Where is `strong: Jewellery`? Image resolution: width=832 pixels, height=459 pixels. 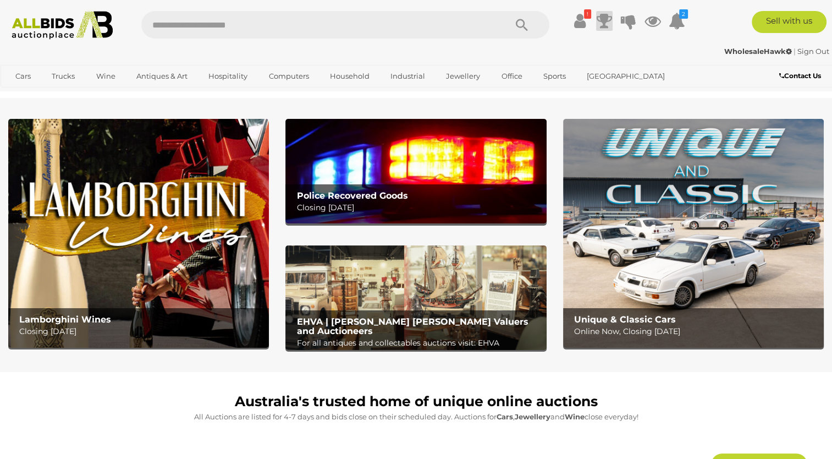 strong: Jewellery is located at coordinates (532, 416).